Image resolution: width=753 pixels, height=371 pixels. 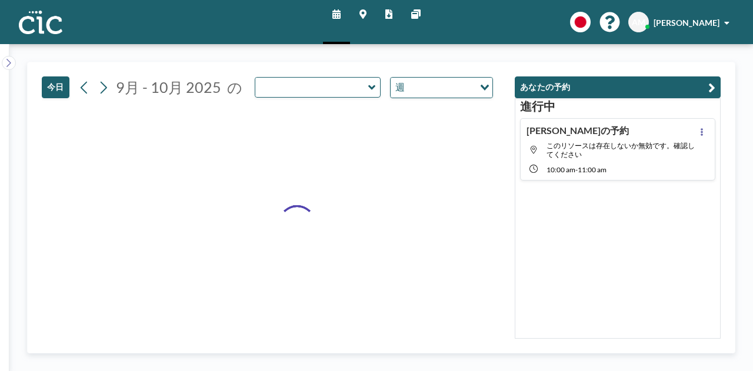 What do you see at coordinates (400, 88) in the screenshot?
I see `span: 週` at bounding box center [400, 88].